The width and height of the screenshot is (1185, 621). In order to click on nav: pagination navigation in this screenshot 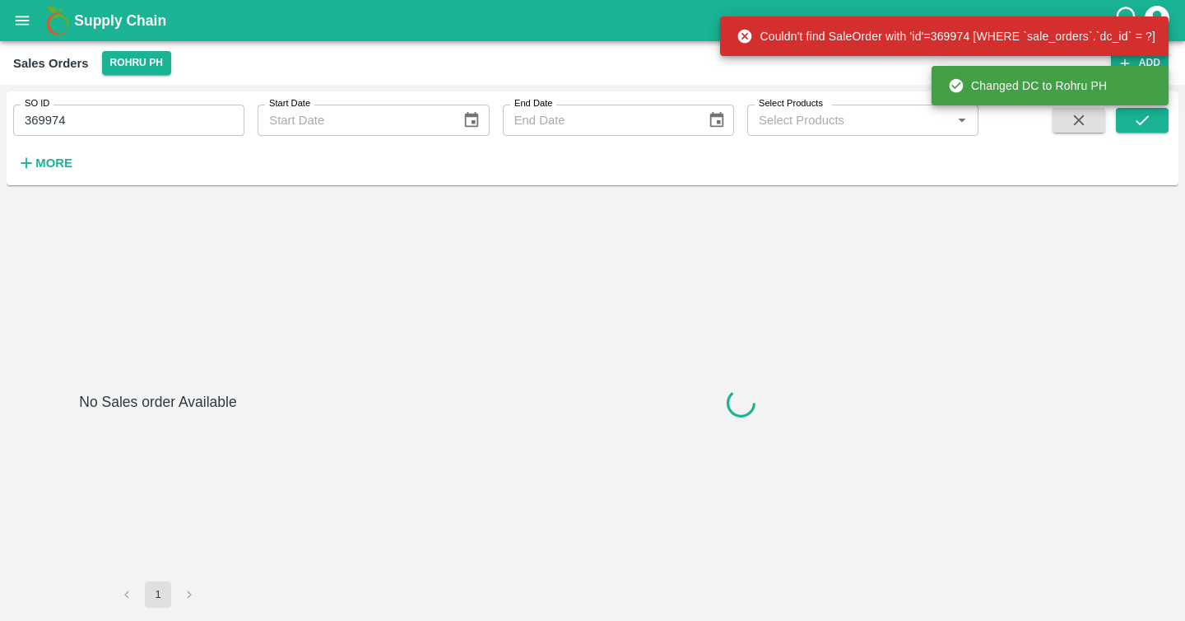, I will do `click(158, 594)`.